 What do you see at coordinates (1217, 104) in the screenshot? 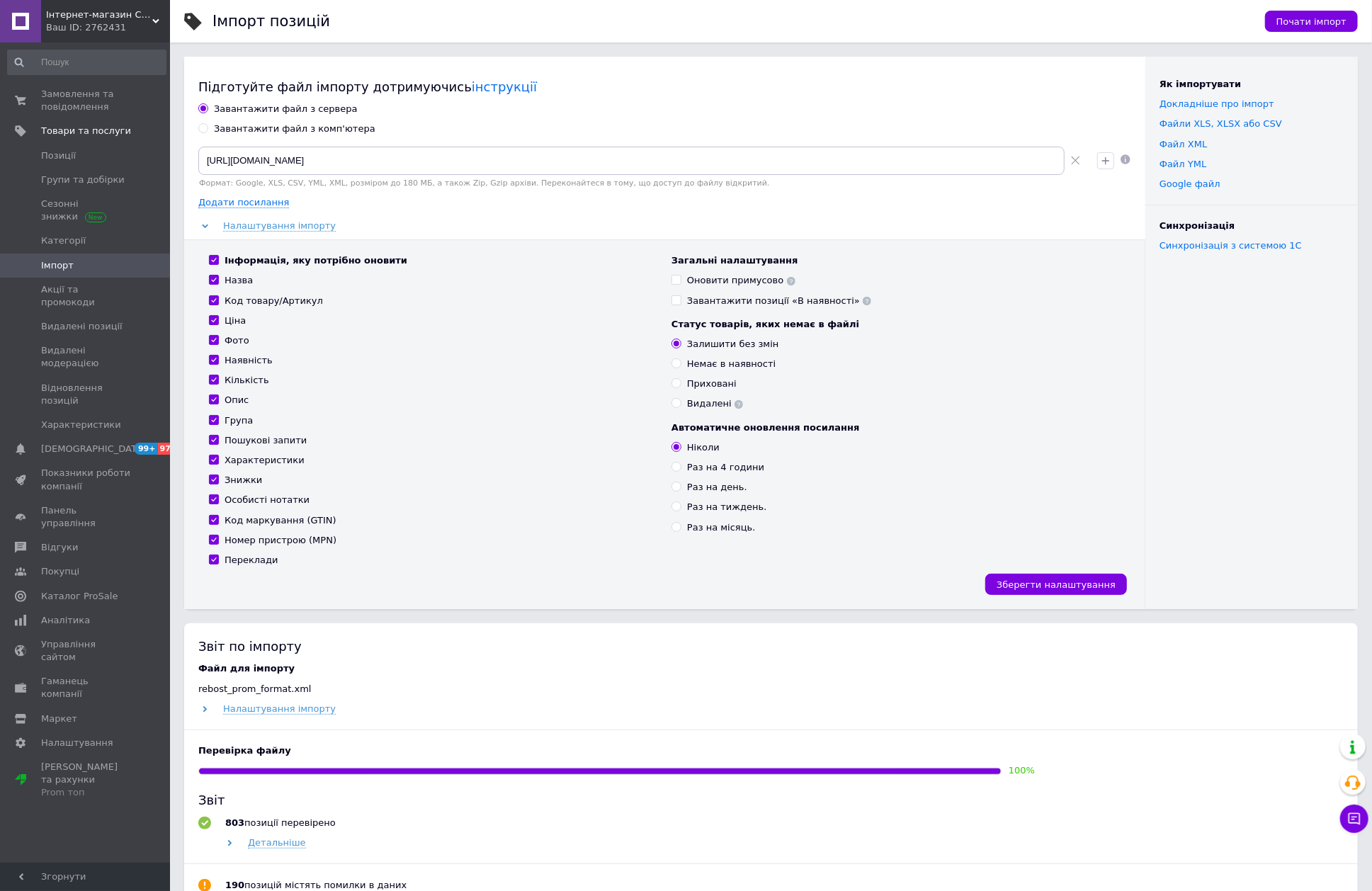
I see `a: Докладніше про імпорт` at bounding box center [1217, 104].